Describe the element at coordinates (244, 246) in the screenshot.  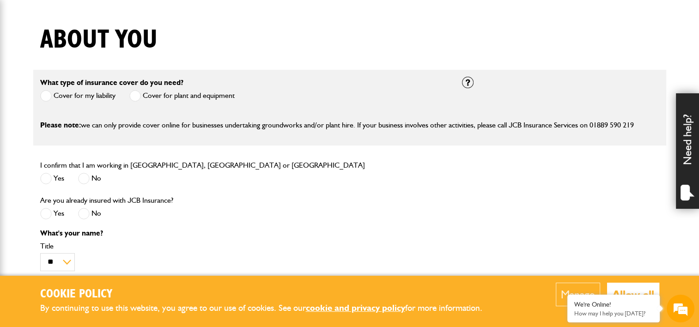
I see `label: Title` at that location.